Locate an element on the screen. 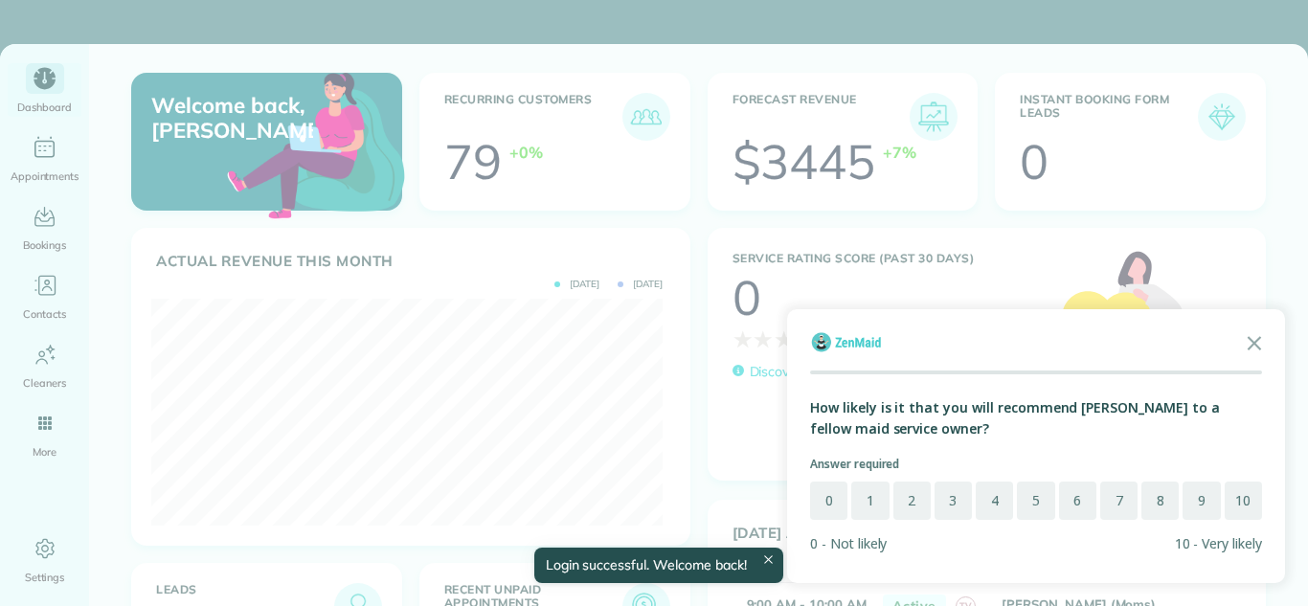 This screenshot has height=606, width=1308. button: 5 is located at coordinates (1035, 501).